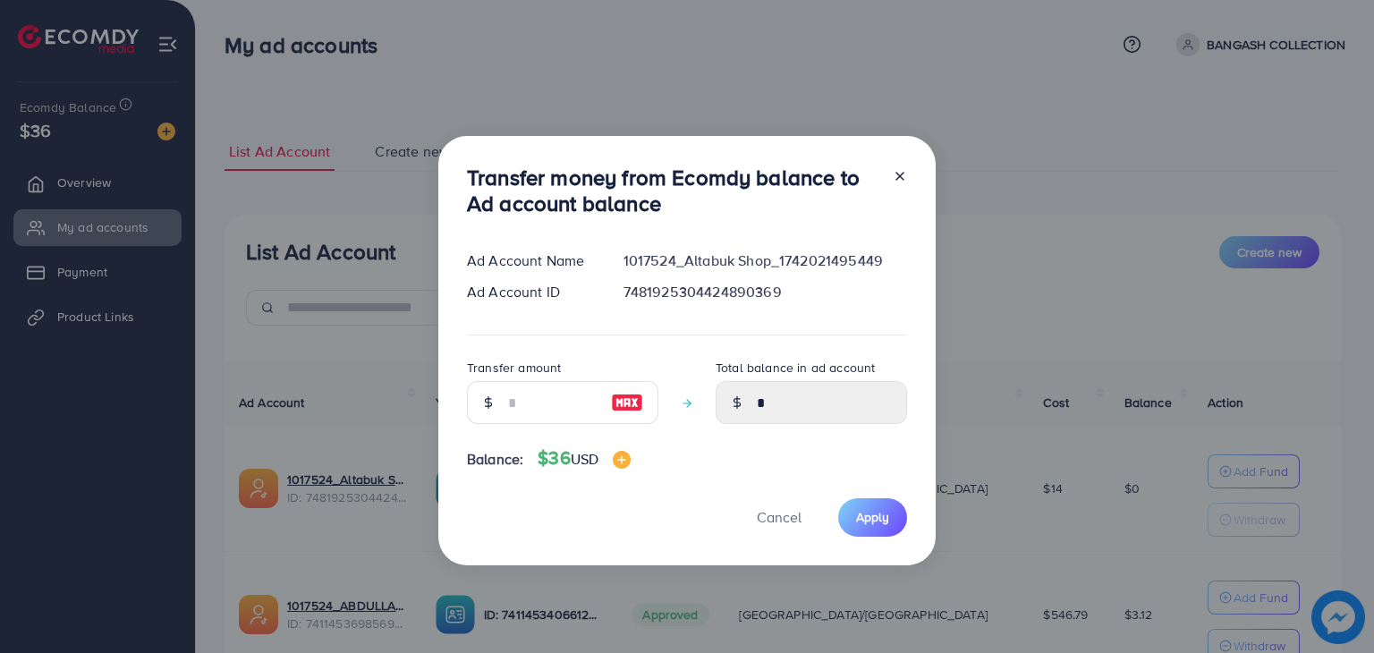 This screenshot has width=1374, height=653. What do you see at coordinates (514, 368) in the screenshot?
I see `label: Transfer amount` at bounding box center [514, 368].